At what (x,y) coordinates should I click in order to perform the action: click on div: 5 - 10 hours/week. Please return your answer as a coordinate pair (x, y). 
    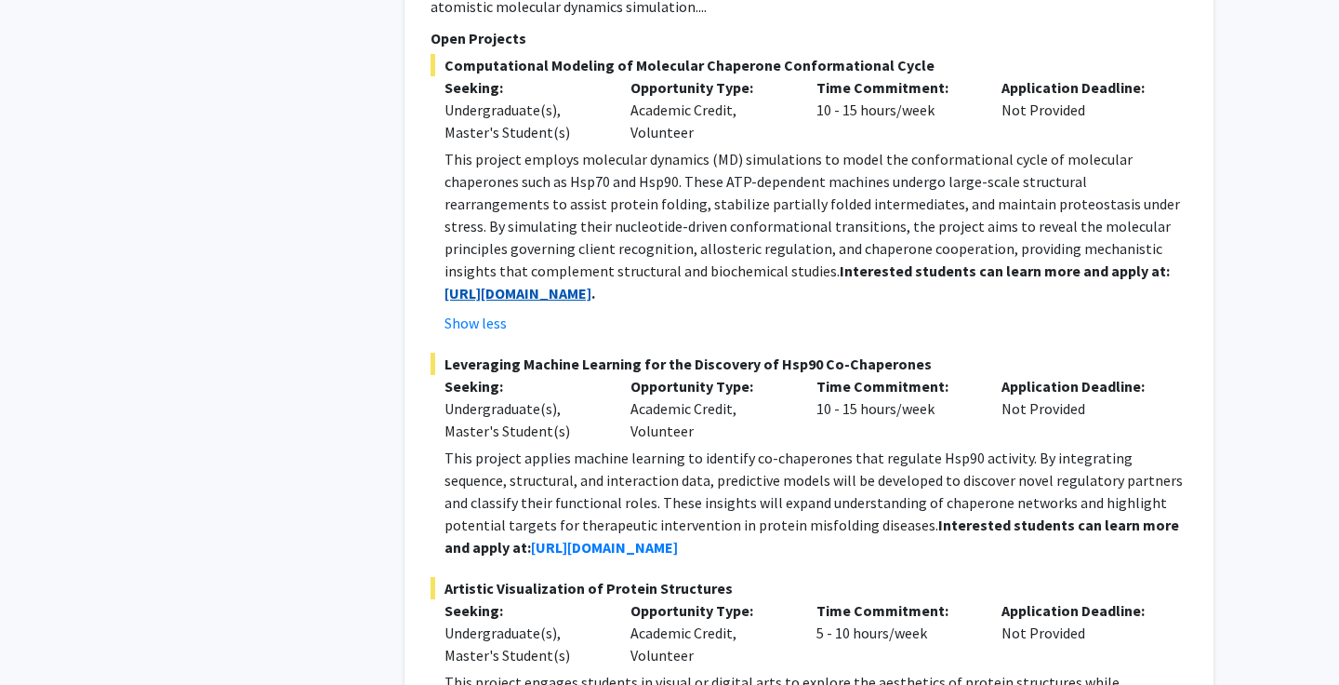
    Looking at the image, I should click on (896, 632).